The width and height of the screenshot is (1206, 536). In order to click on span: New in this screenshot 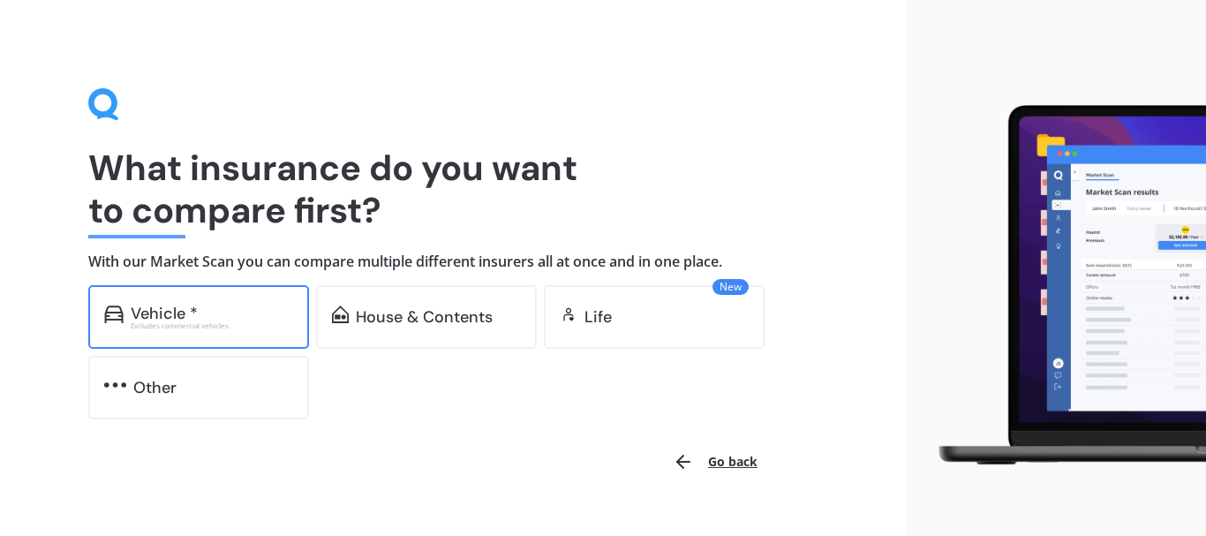, I will do `click(730, 287)`.